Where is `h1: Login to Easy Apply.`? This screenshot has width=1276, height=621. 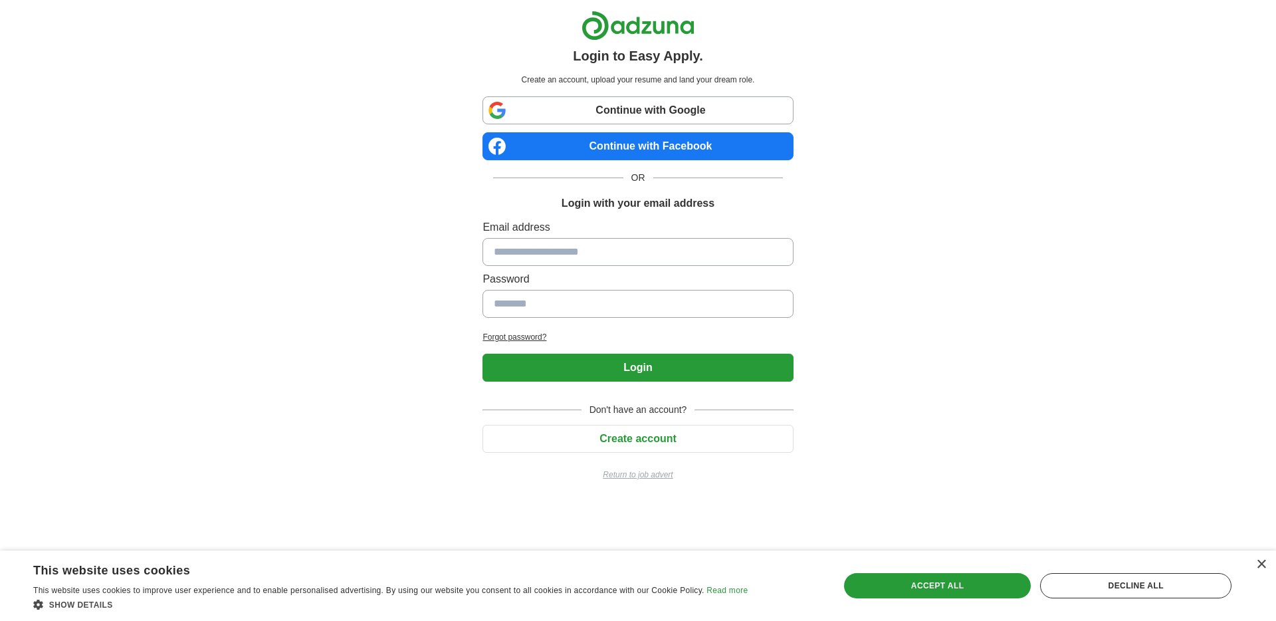 h1: Login to Easy Apply. is located at coordinates (638, 56).